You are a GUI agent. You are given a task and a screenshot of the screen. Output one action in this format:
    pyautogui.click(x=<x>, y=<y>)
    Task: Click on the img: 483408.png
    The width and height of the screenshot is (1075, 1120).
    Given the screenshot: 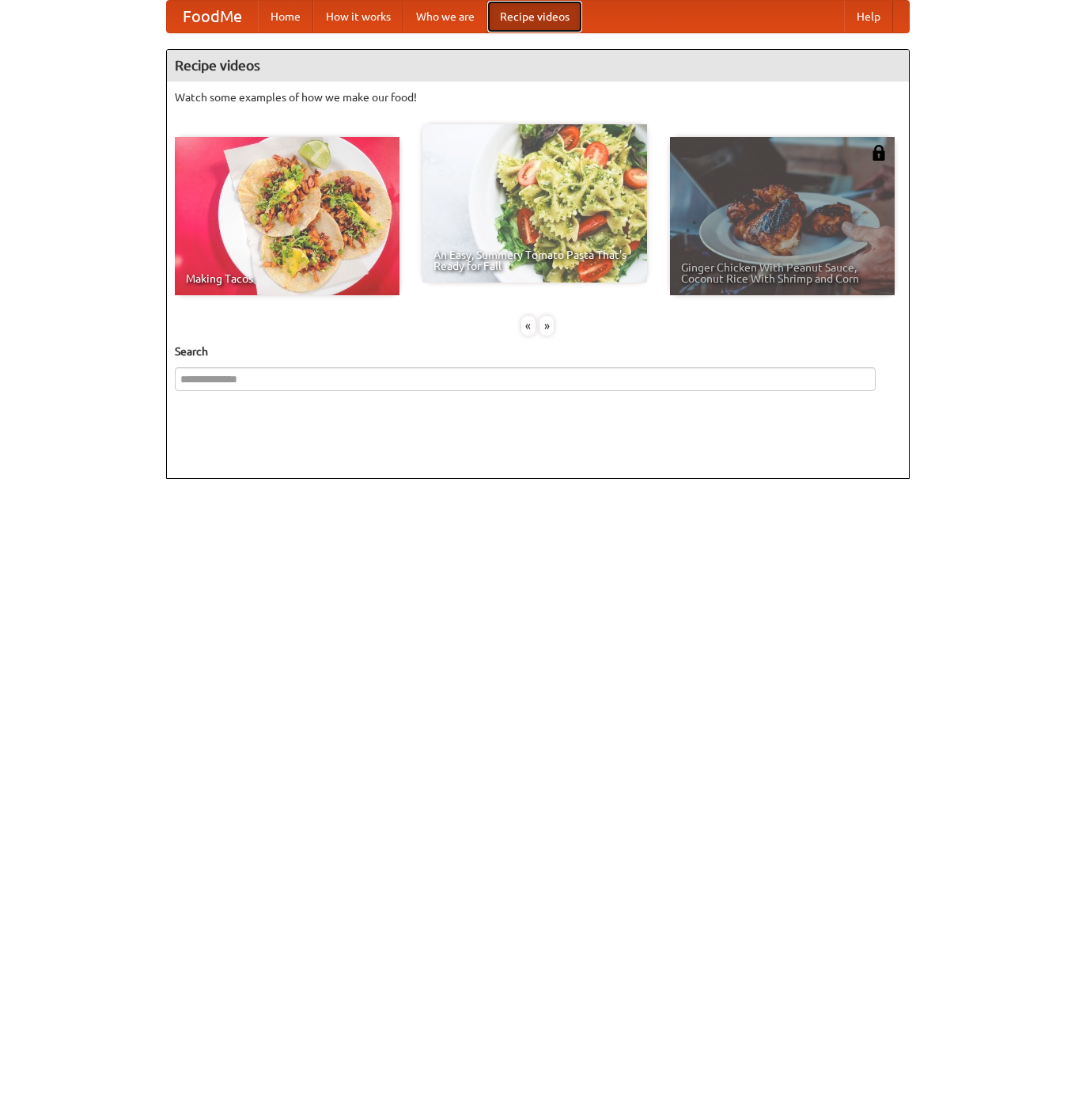 What is the action you would take?
    pyautogui.click(x=879, y=153)
    